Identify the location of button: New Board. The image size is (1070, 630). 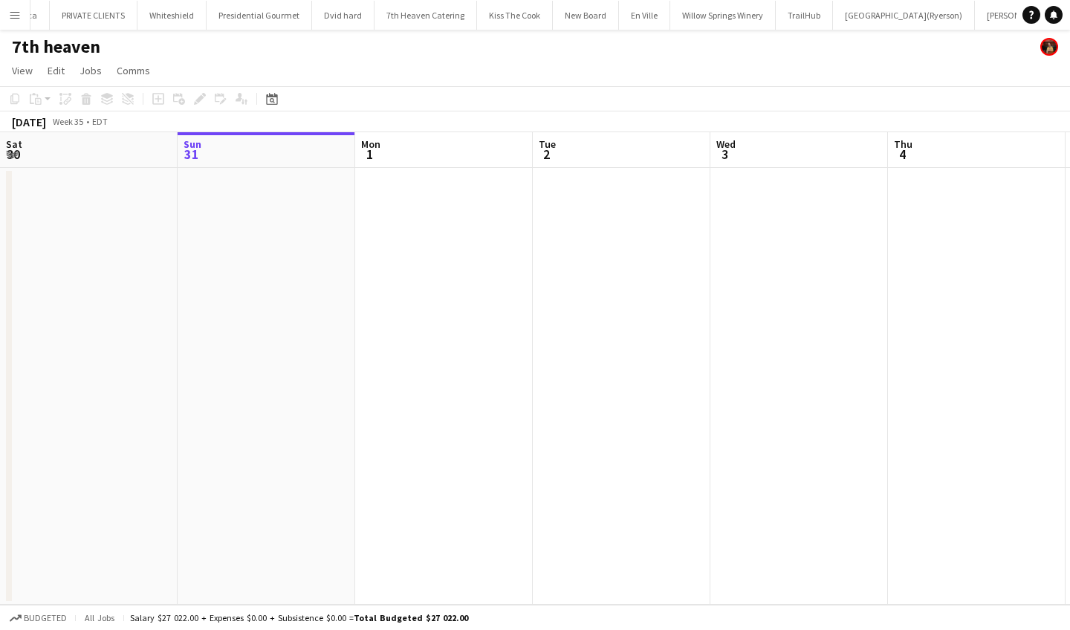
(586, 15).